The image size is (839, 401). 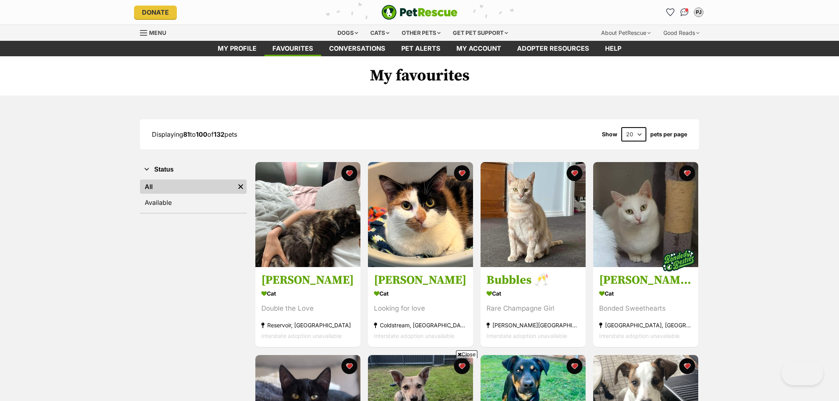 What do you see at coordinates (241, 187) in the screenshot?
I see `a: Remove filter` at bounding box center [241, 187].